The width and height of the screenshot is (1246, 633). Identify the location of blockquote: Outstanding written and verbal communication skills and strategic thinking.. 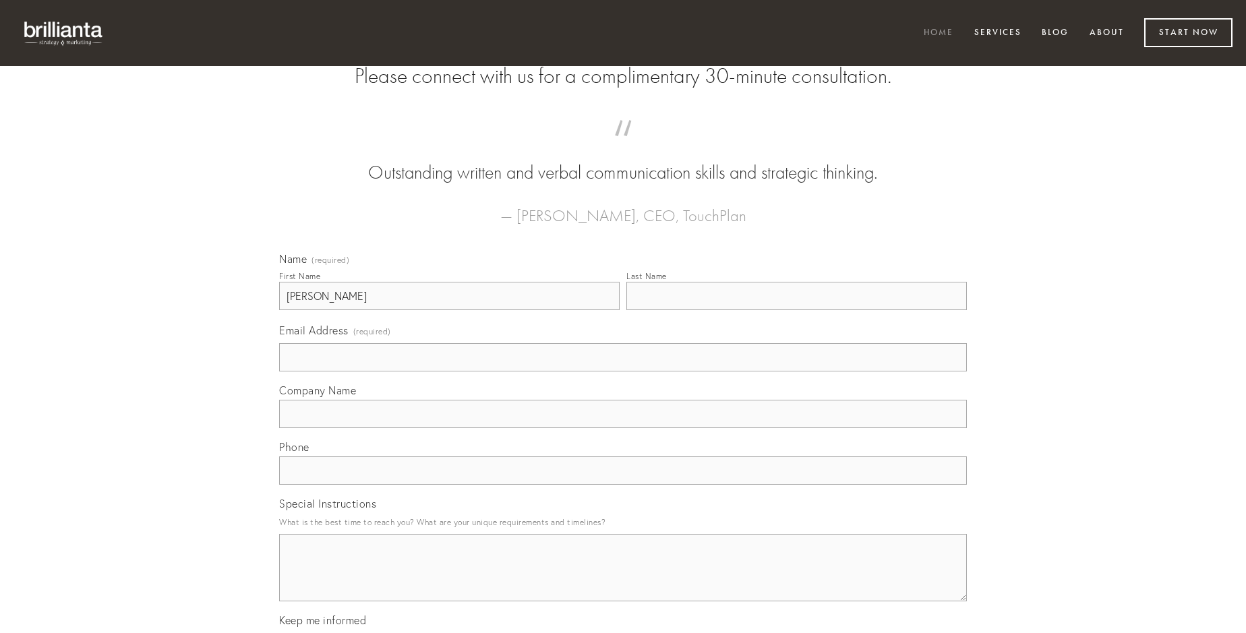
(623, 160).